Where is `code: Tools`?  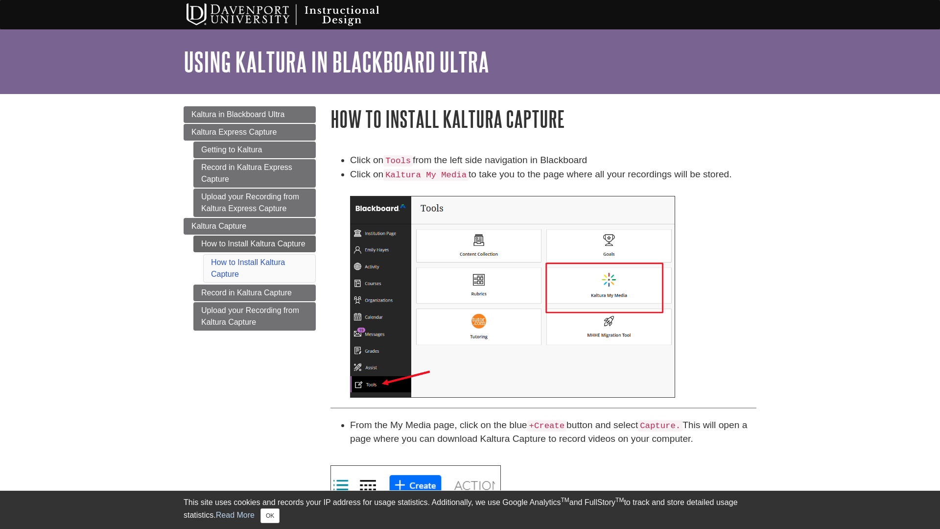
code: Tools is located at coordinates (398, 161).